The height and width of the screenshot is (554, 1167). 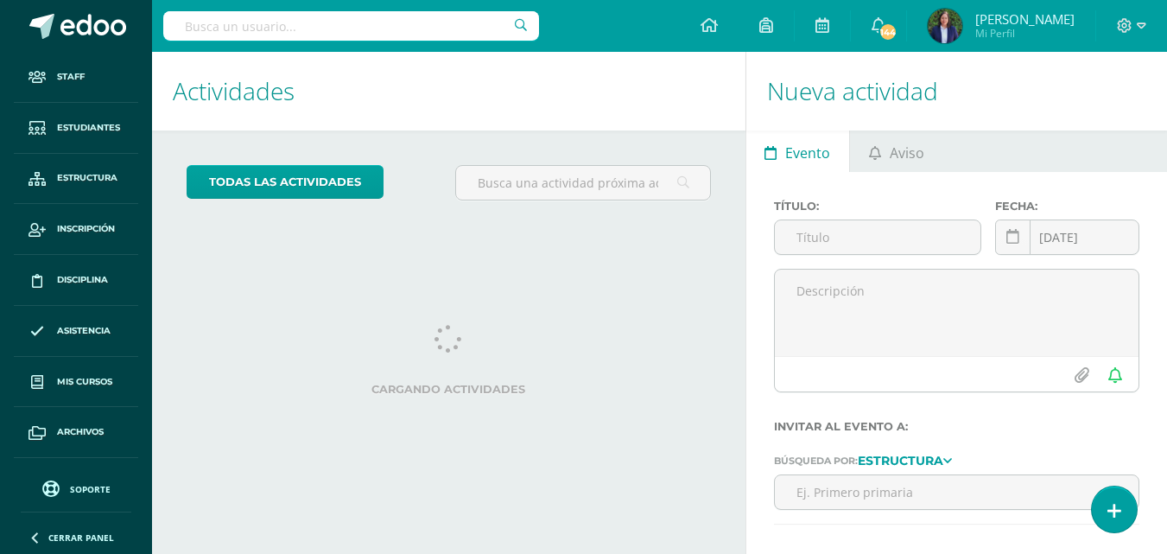 I want to click on span: Mi Perfil, so click(x=1024, y=33).